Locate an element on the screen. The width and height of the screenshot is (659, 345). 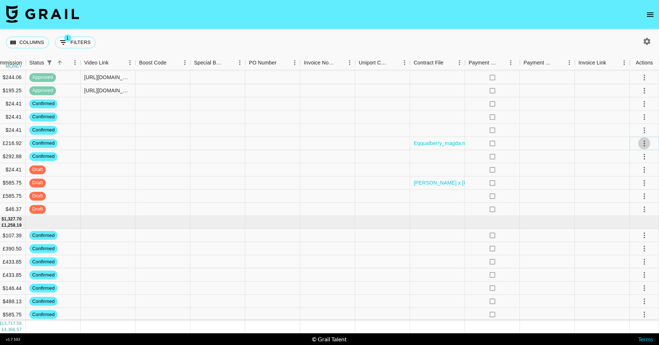
div: 13,717.58 is located at coordinates (11, 323).